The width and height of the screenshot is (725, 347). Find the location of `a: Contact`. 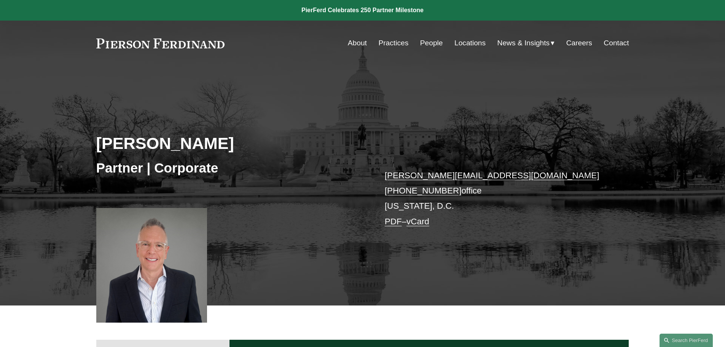

a: Contact is located at coordinates (616, 43).